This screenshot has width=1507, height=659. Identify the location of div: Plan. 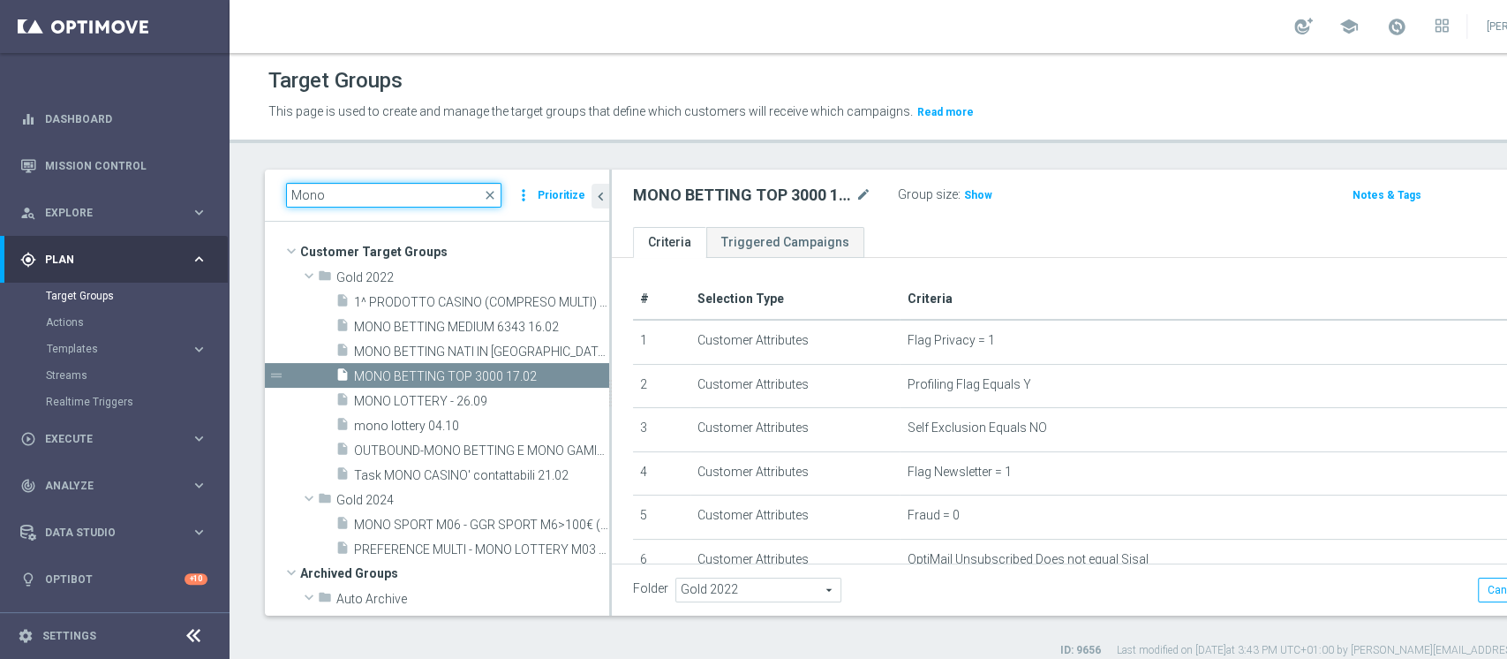
(105, 260).